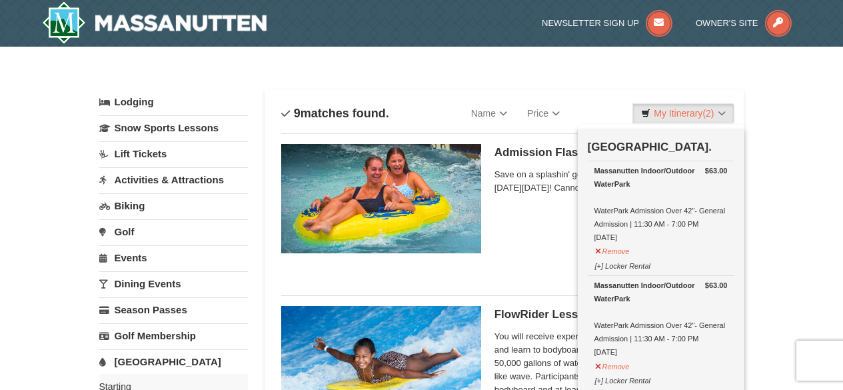  I want to click on h5: Admission Flash Sale – Just $30!, so click(611, 153).